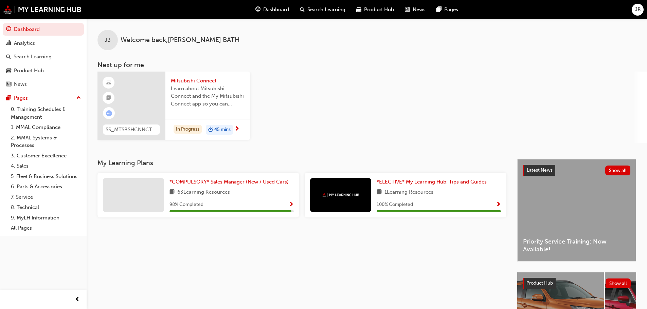  I want to click on a: guage-iconDashboard, so click(272, 10).